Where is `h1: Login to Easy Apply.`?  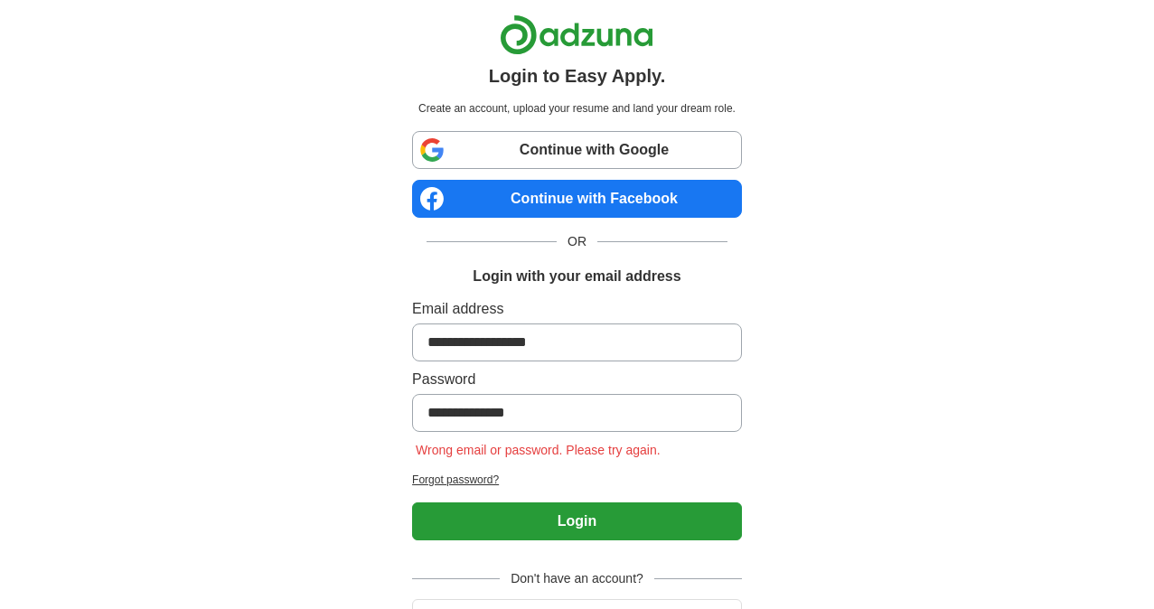
h1: Login to Easy Apply. is located at coordinates (577, 76).